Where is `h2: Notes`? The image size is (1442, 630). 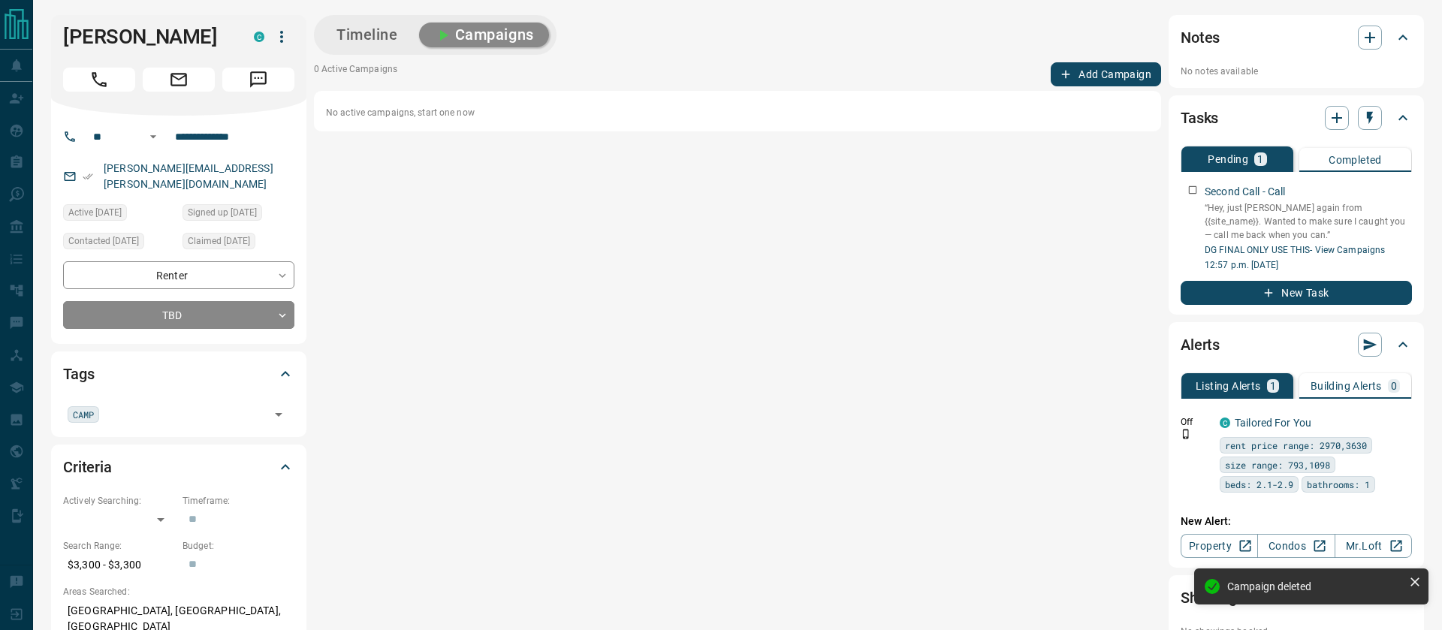
h2: Notes is located at coordinates (1200, 38).